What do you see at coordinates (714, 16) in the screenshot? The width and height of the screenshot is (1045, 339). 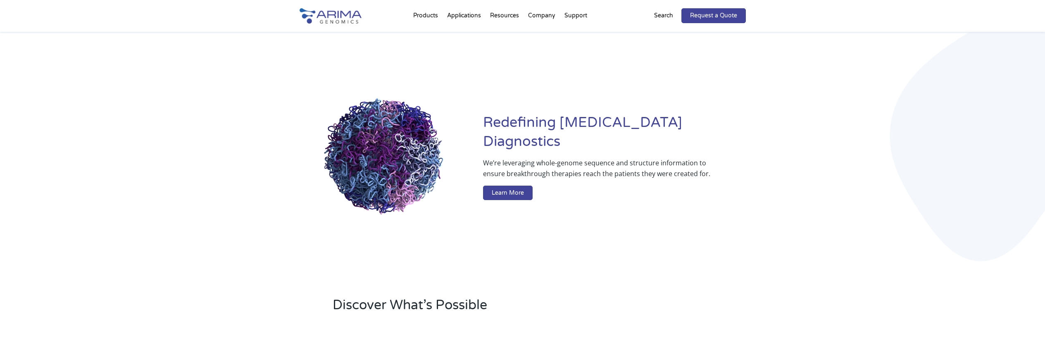 I see `a: Request a Quote` at bounding box center [714, 16].